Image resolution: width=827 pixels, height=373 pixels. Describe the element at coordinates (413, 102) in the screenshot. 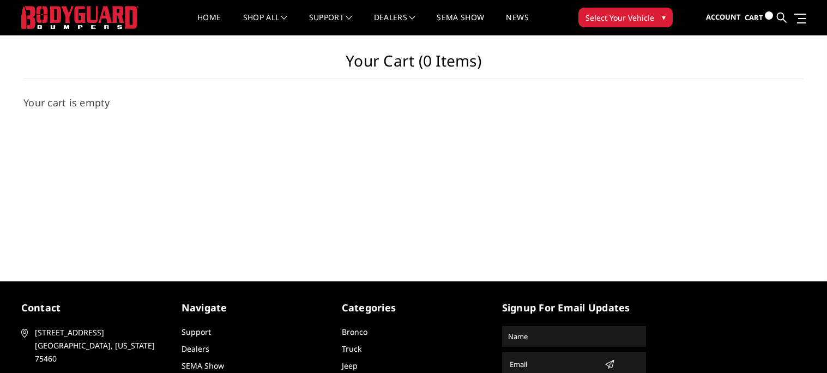

I see `h3: Your cart is empty` at that location.